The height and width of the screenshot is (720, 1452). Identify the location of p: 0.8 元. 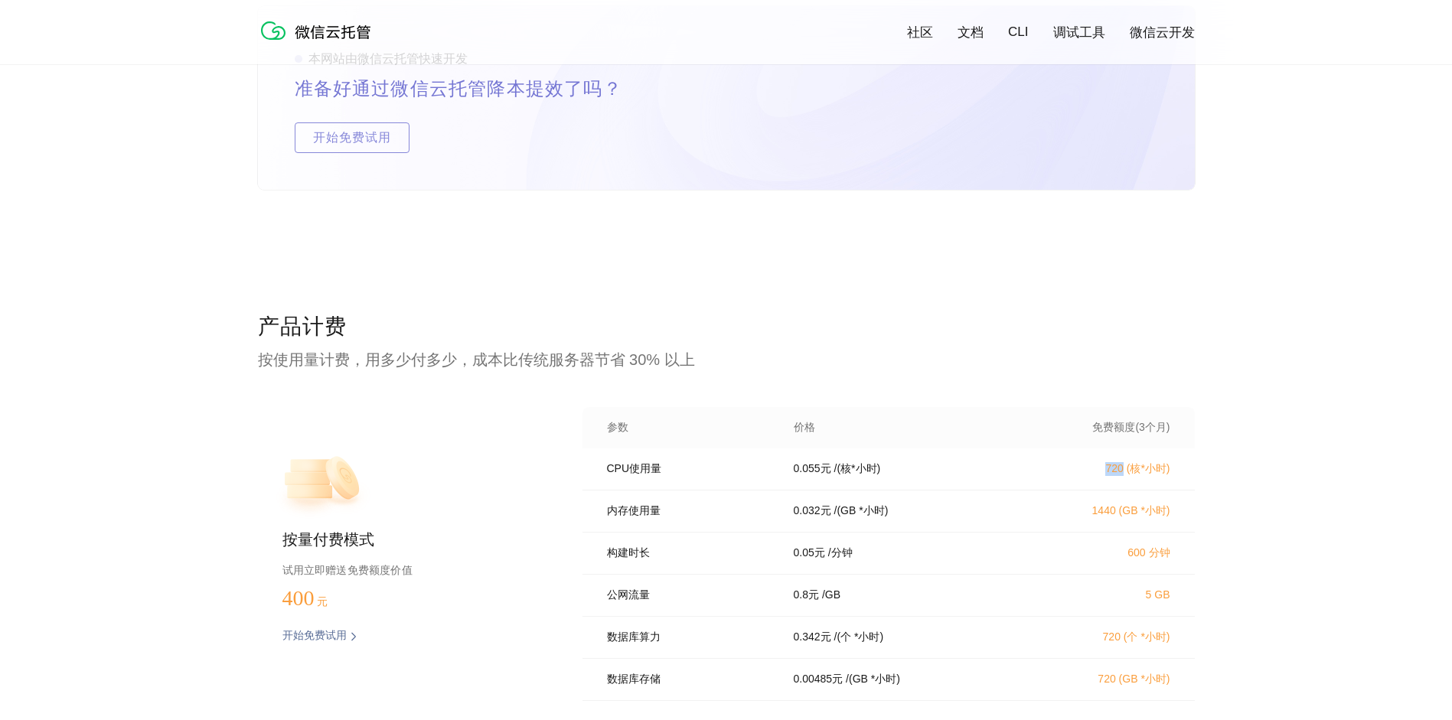
(806, 595).